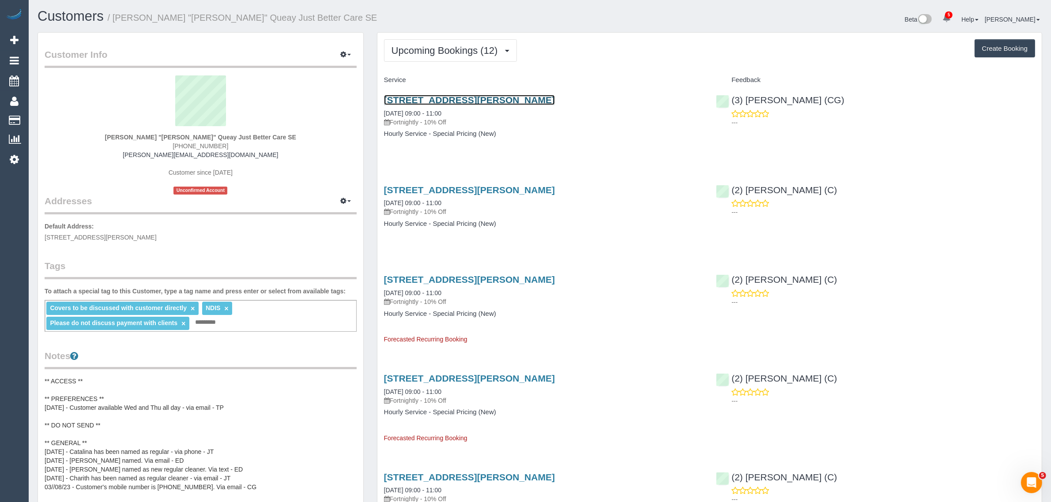 The width and height of the screenshot is (1051, 502). Describe the element at coordinates (14, 15) in the screenshot. I see `img: Automaid Logo` at that location.